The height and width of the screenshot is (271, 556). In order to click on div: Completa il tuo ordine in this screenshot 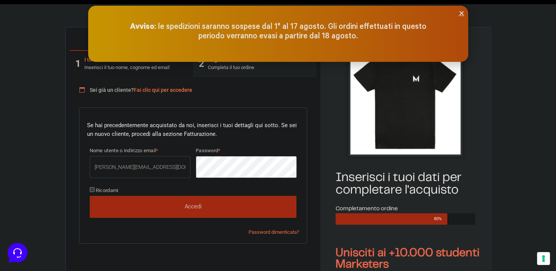, I will do `click(231, 68)`.